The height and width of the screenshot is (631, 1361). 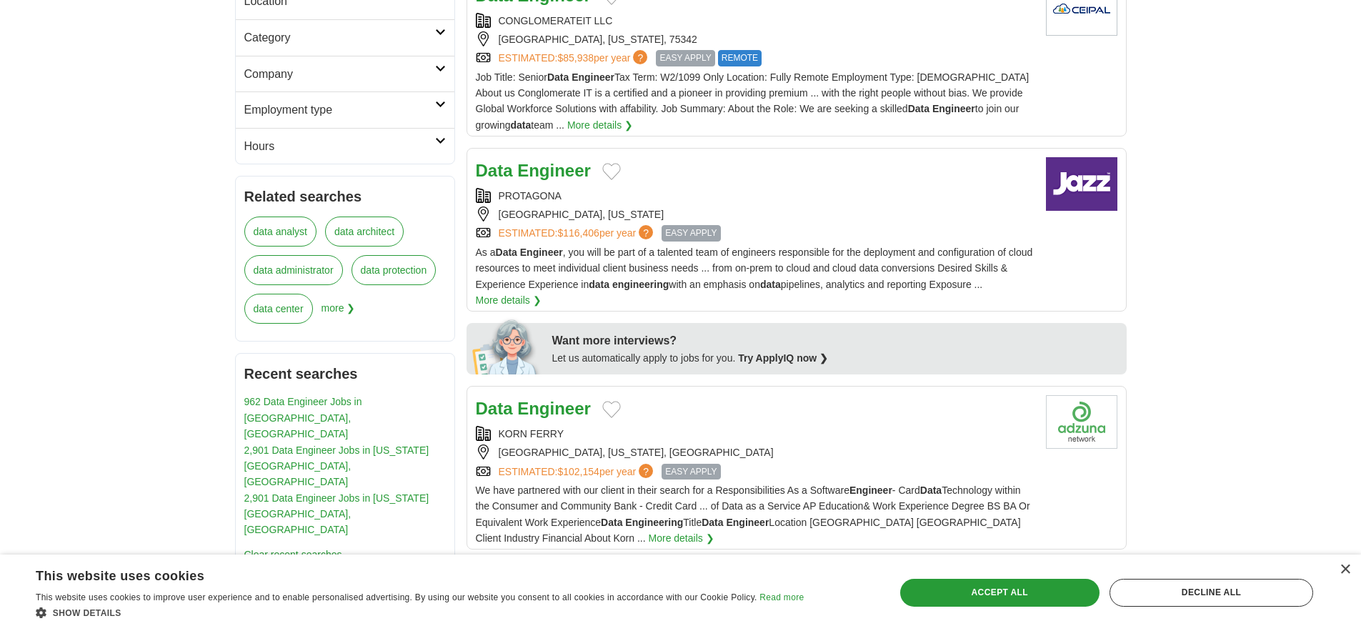 I want to click on div: Want more interviews?, so click(x=835, y=341).